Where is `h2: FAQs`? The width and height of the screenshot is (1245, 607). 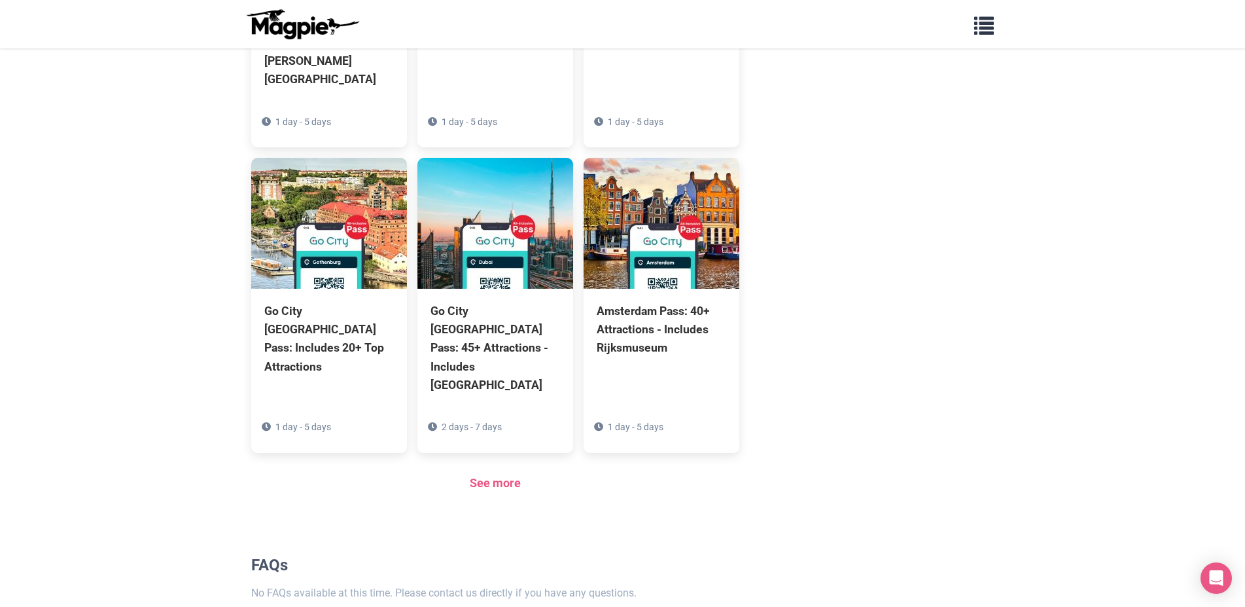 h2: FAQs is located at coordinates (495, 565).